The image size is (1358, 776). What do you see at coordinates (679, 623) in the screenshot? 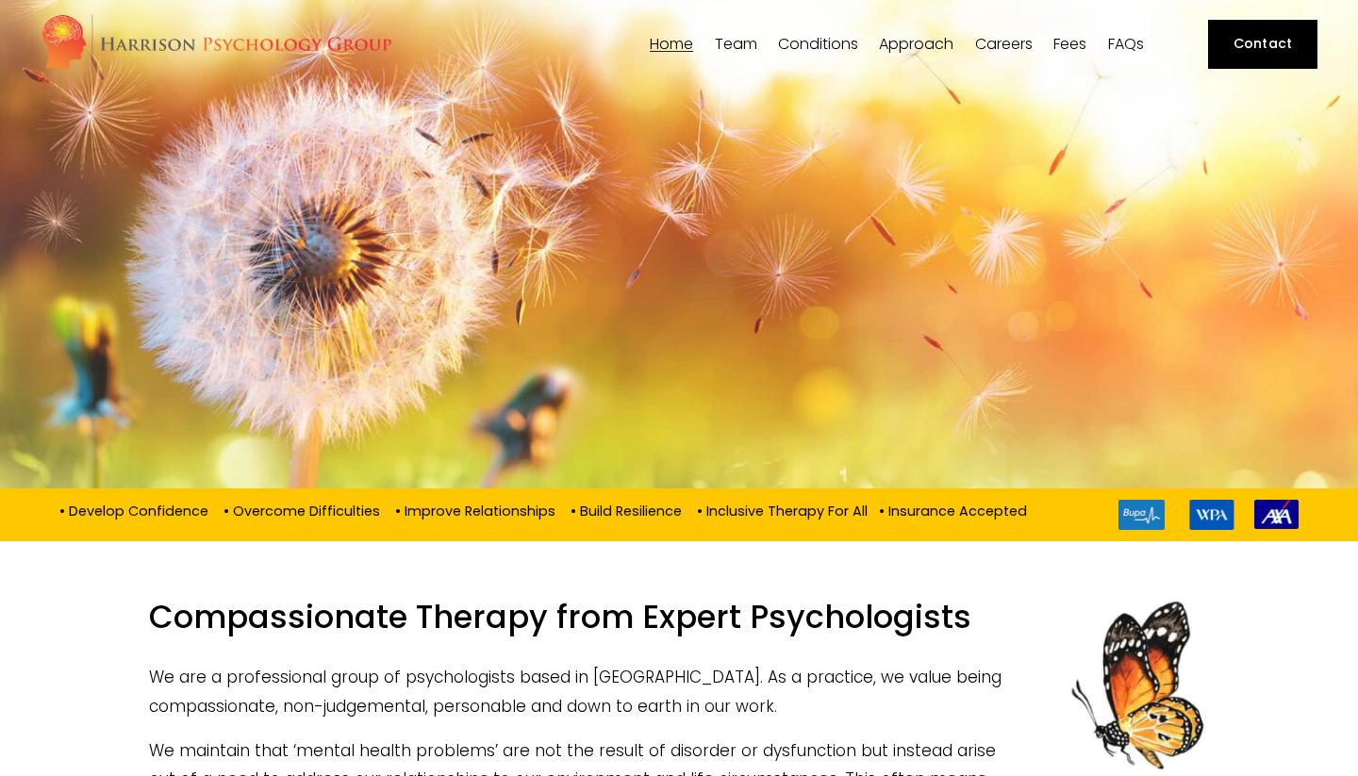
I see `h1: Compassionate Therapy from Expert Psychologists` at bounding box center [679, 623].